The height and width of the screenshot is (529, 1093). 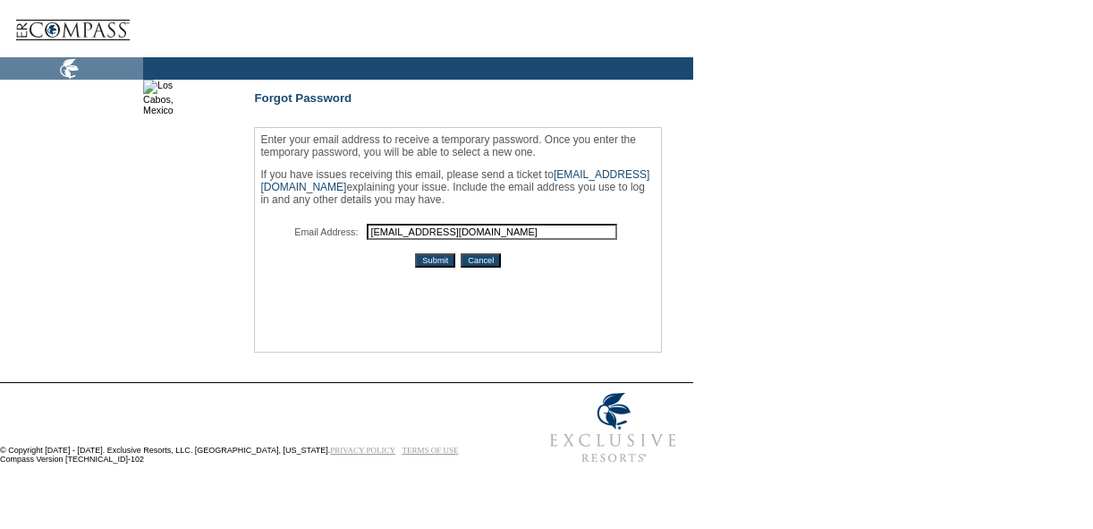 I want to click on td: Forgot Password, so click(x=433, y=98).